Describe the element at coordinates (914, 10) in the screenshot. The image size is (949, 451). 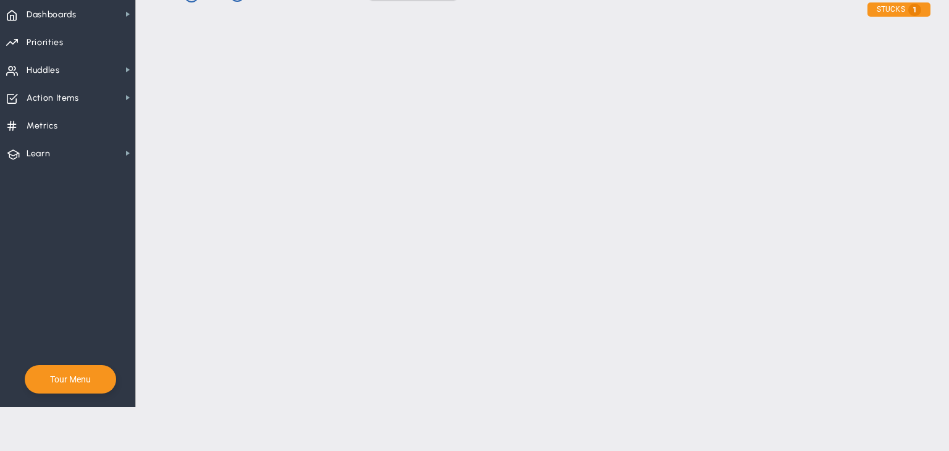
I see `span: 1` at that location.